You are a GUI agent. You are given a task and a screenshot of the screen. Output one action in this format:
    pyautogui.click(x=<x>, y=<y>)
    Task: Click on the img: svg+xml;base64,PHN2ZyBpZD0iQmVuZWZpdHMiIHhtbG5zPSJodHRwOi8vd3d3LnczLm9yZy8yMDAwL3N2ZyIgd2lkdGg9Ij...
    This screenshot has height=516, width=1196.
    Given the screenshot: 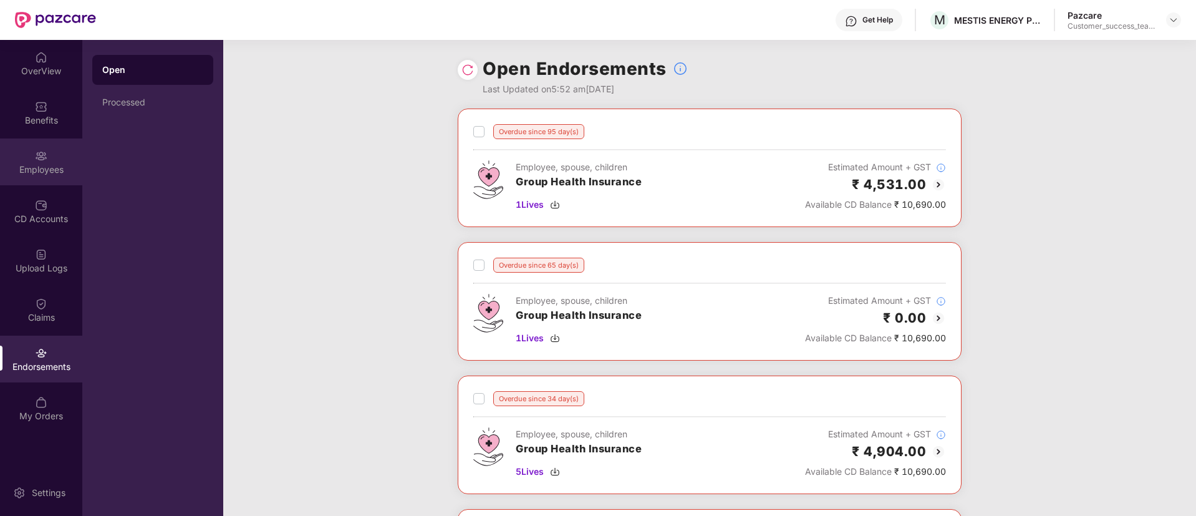 What is the action you would take?
    pyautogui.click(x=41, y=107)
    